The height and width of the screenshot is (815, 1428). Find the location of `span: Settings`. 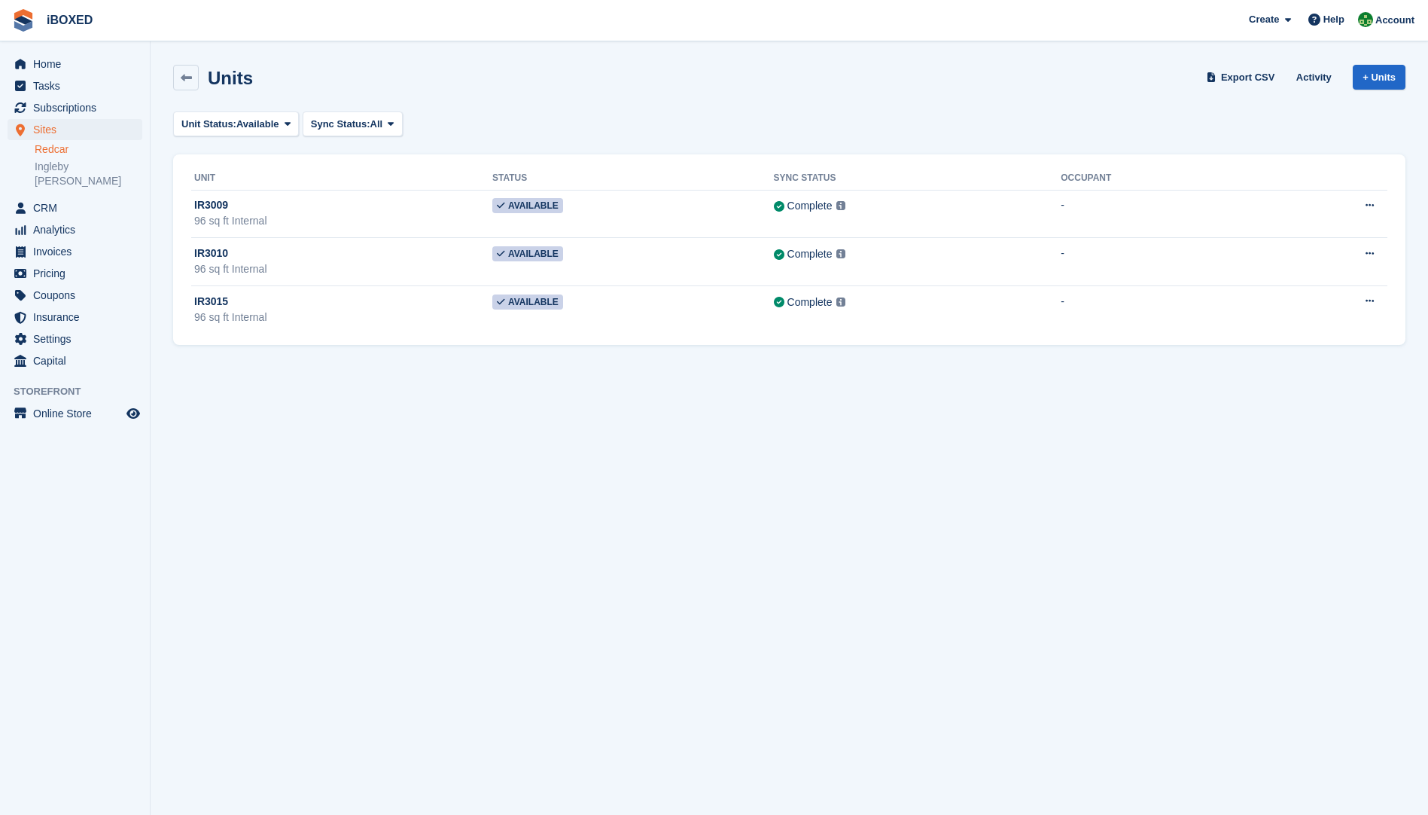

span: Settings is located at coordinates (78, 339).